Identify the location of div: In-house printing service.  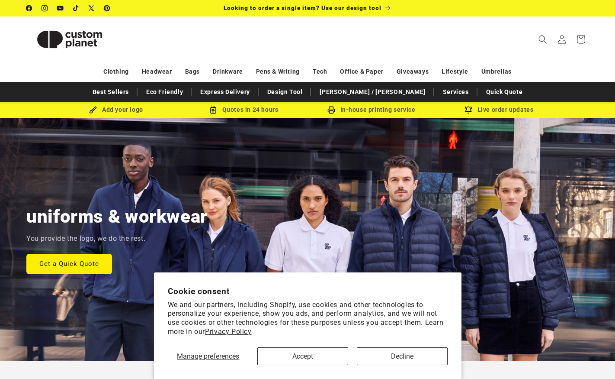
(371, 109).